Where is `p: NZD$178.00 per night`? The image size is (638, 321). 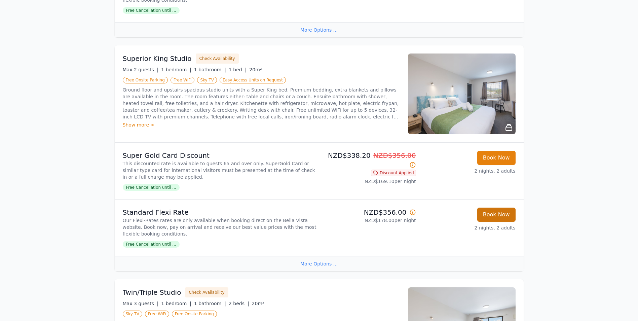
p: NZD$178.00 per night is located at coordinates (369, 220).